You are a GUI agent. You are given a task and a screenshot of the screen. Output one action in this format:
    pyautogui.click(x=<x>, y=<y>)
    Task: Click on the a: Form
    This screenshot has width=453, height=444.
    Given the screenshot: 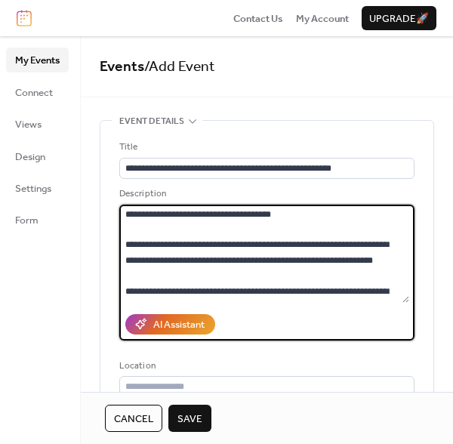 What is the action you would take?
    pyautogui.click(x=37, y=220)
    